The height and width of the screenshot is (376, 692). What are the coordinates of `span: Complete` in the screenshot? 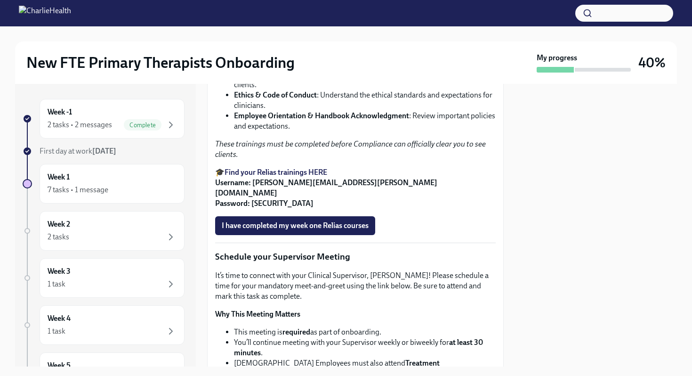 It's located at (143, 125).